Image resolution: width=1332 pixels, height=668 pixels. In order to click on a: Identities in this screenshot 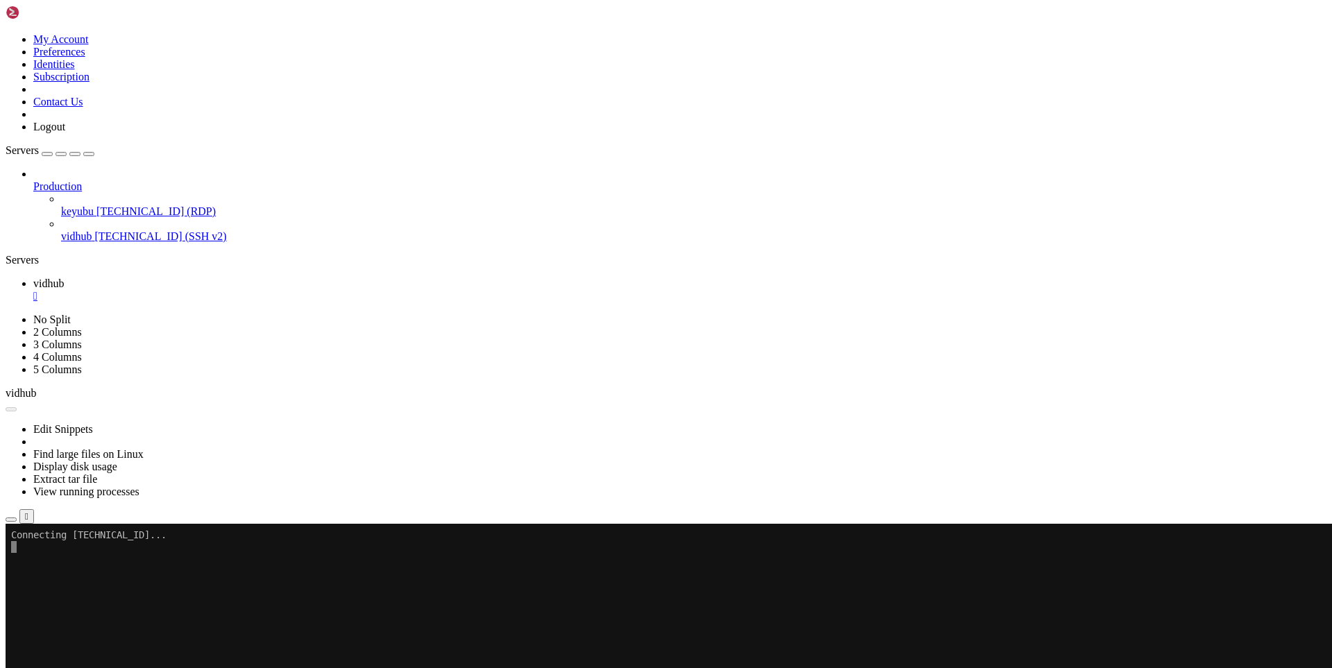, I will do `click(54, 64)`.